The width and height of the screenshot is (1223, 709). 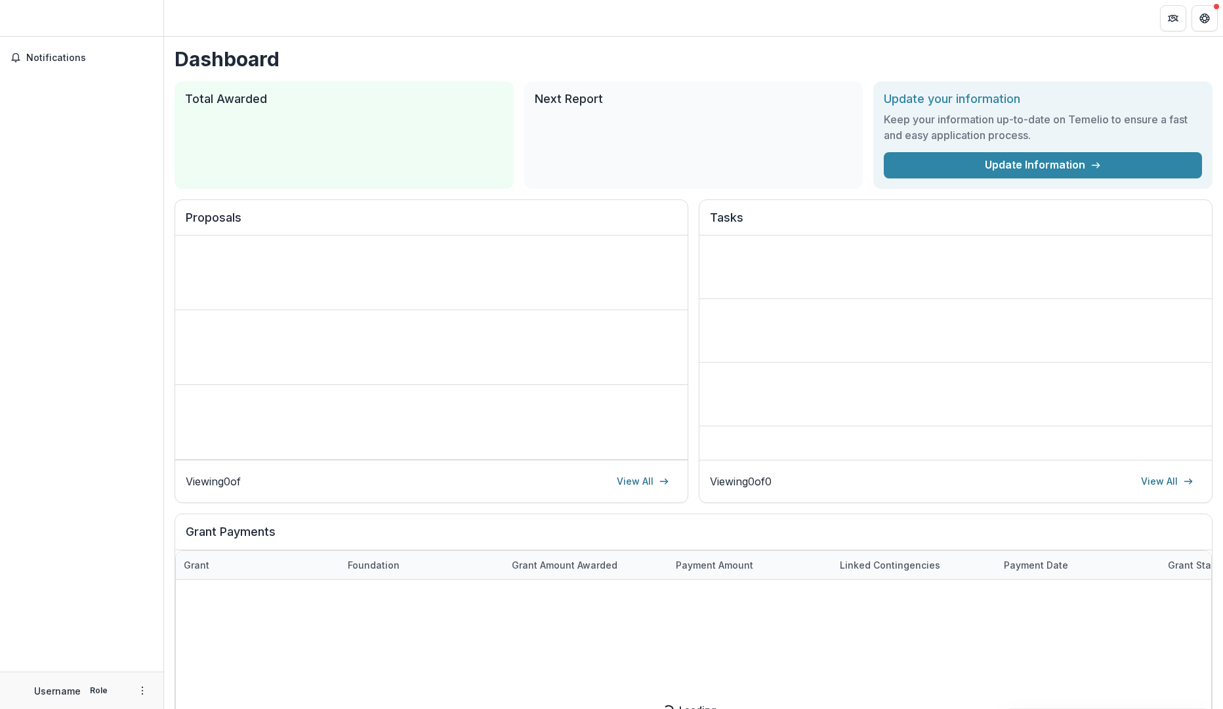 What do you see at coordinates (89, 58) in the screenshot?
I see `span: Notifications` at bounding box center [89, 58].